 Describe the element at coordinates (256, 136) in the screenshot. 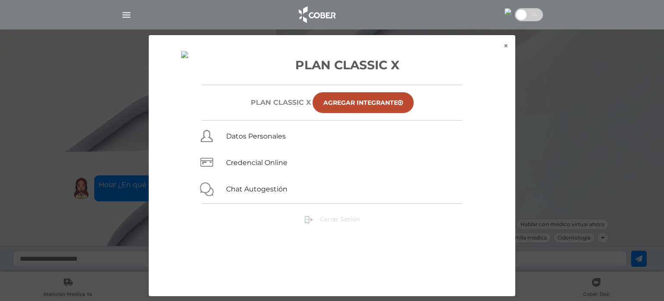

I see `a: Datos Personales` at that location.